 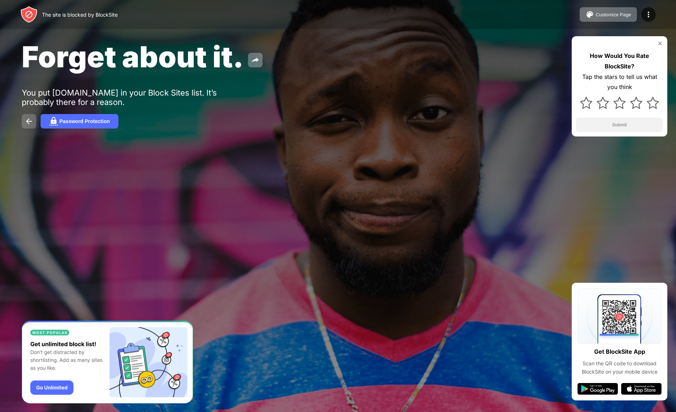 What do you see at coordinates (590, 14) in the screenshot?
I see `img: pallet.svg` at bounding box center [590, 14].